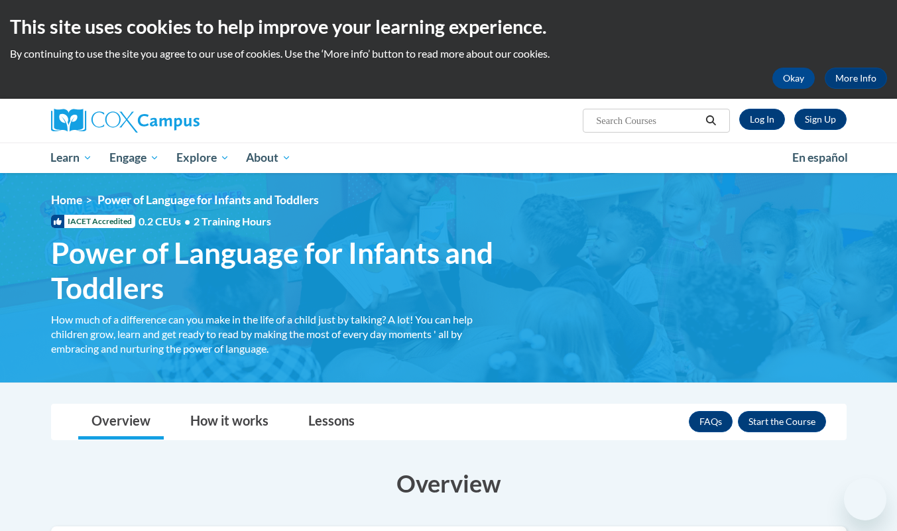  I want to click on span: 2 Training Hours, so click(232, 221).